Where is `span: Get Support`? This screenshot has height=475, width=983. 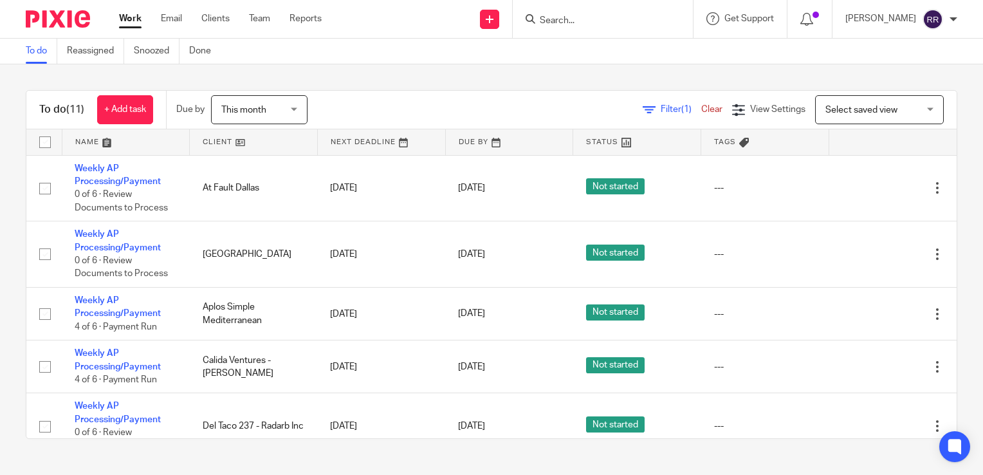 span: Get Support is located at coordinates (749, 19).